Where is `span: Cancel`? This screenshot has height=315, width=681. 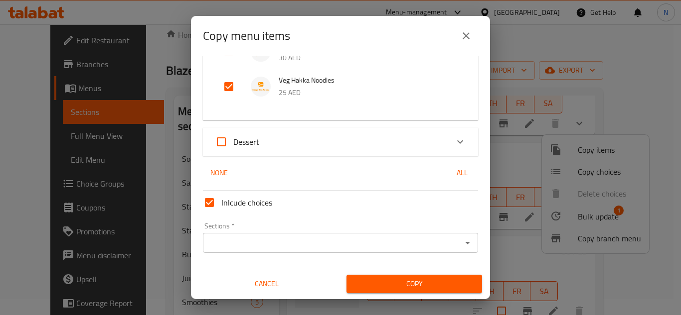
span: Cancel is located at coordinates (267, 284).